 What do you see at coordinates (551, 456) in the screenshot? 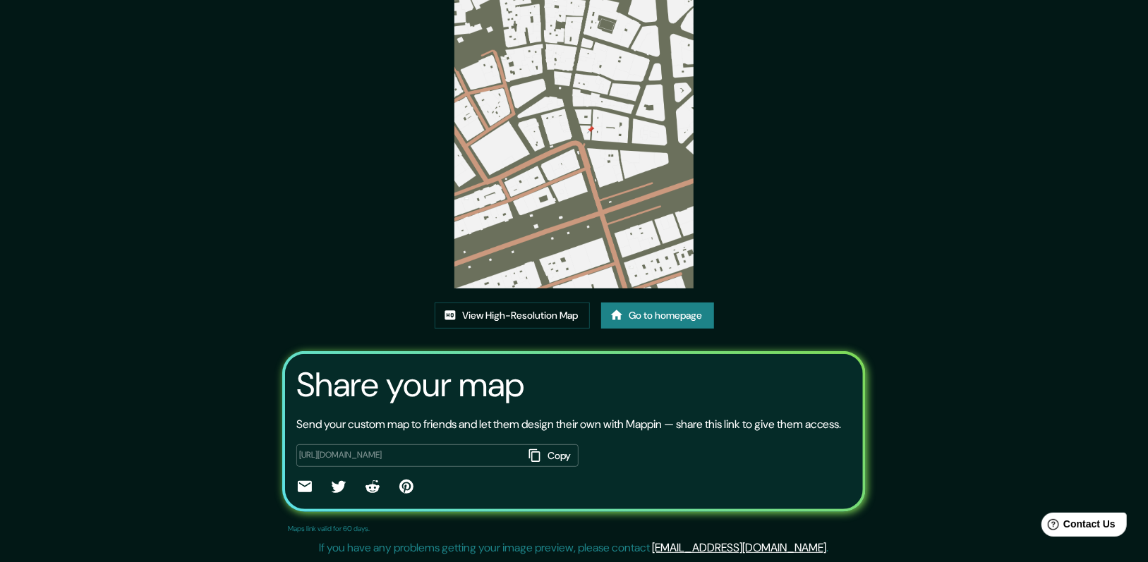
I see `button: Copy` at bounding box center [551, 456].